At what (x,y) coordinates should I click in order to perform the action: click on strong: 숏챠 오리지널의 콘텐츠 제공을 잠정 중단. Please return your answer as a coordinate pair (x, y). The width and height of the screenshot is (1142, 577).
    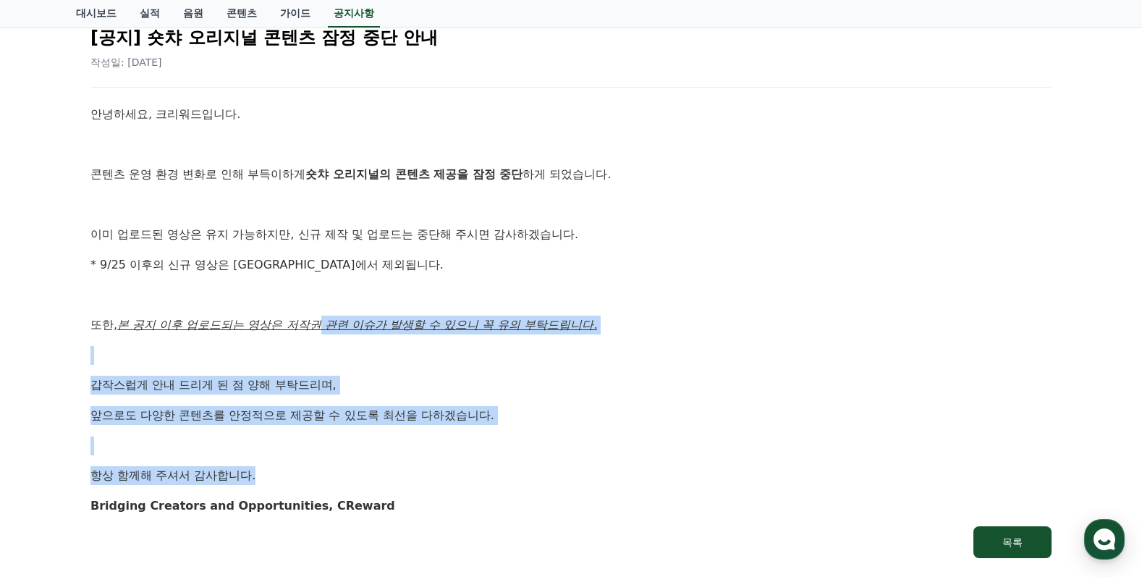
    Looking at the image, I should click on (414, 174).